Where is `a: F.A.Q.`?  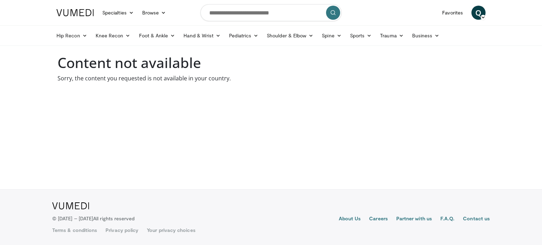
a: F.A.Q. is located at coordinates (447, 219).